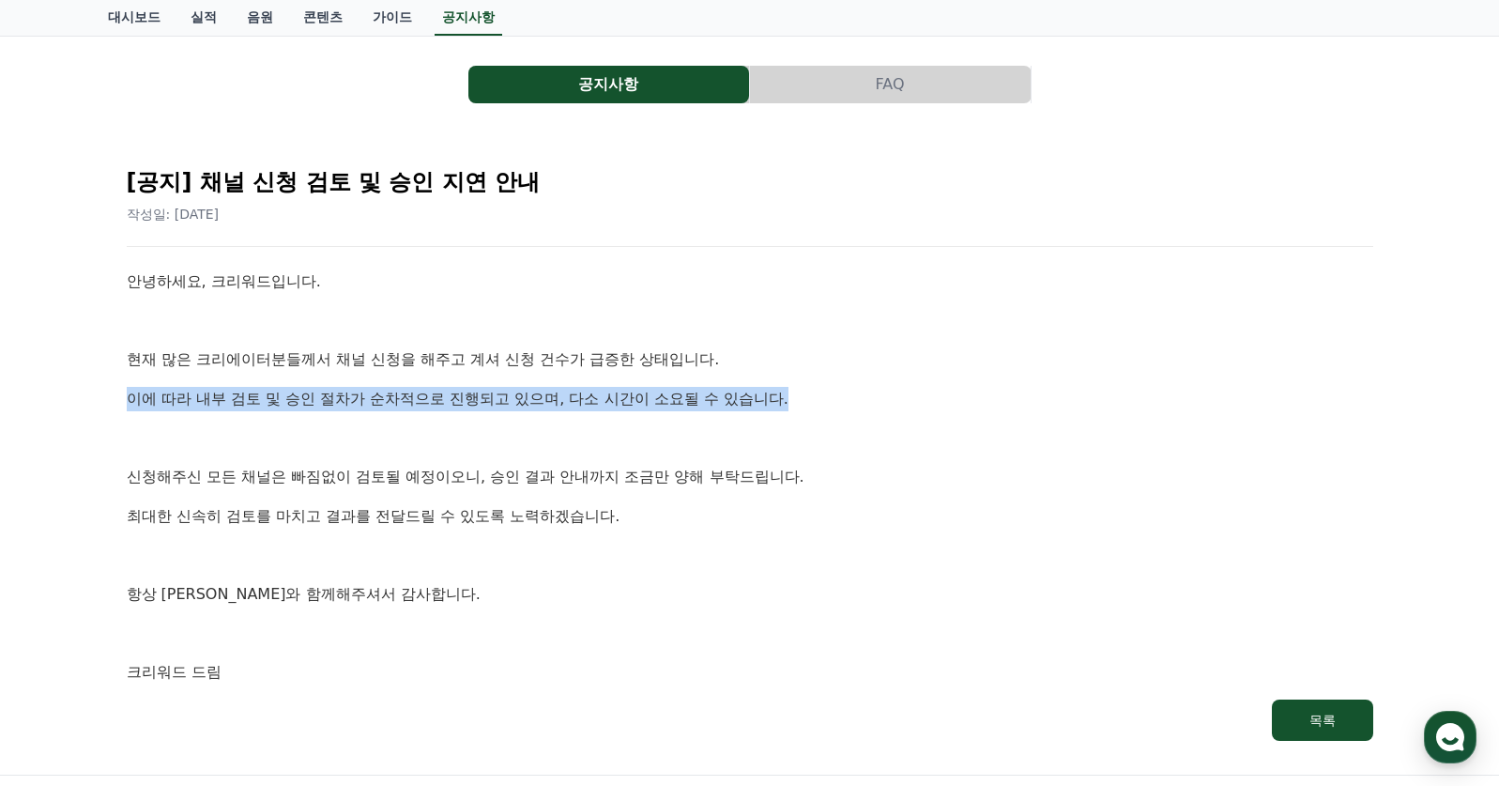 The image size is (1499, 786). Describe the element at coordinates (301, 619) in the screenshot. I see `a: 설정` at that location.